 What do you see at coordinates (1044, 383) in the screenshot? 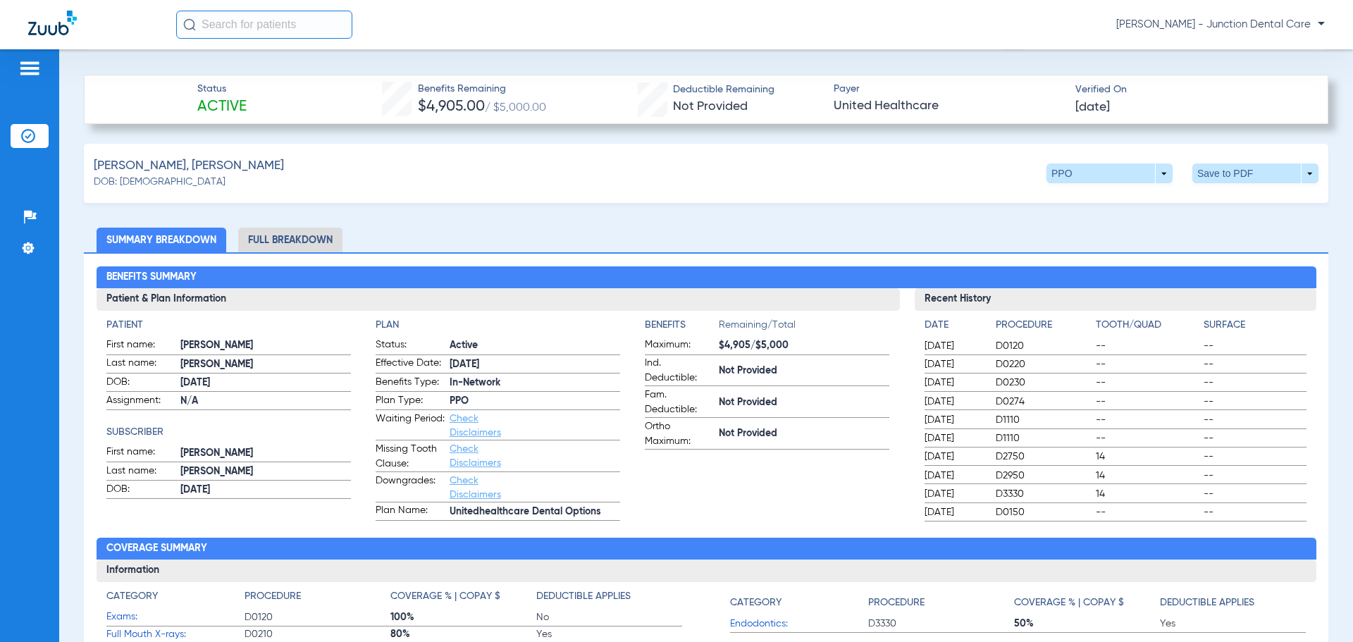
I see `span: D0230` at bounding box center [1044, 383].